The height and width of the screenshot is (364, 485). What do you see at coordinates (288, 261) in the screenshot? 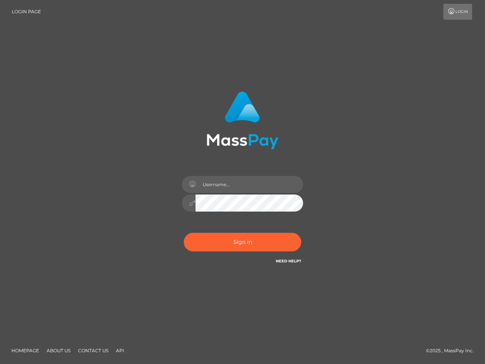
I see `a: Need Help?` at bounding box center [288, 261].